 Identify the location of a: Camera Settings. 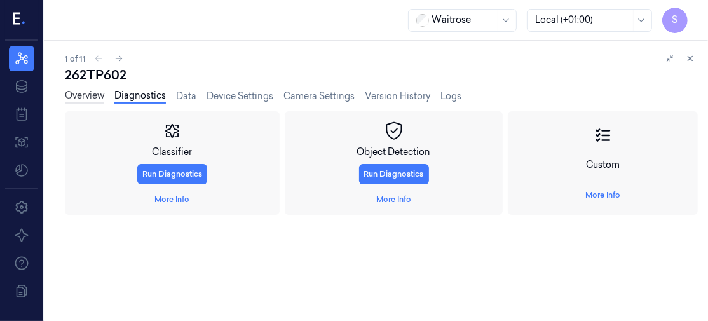
(319, 96).